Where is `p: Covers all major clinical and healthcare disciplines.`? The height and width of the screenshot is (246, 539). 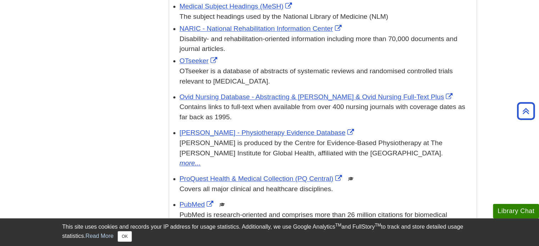
p: Covers all major clinical and healthcare disciplines. is located at coordinates (326, 189).